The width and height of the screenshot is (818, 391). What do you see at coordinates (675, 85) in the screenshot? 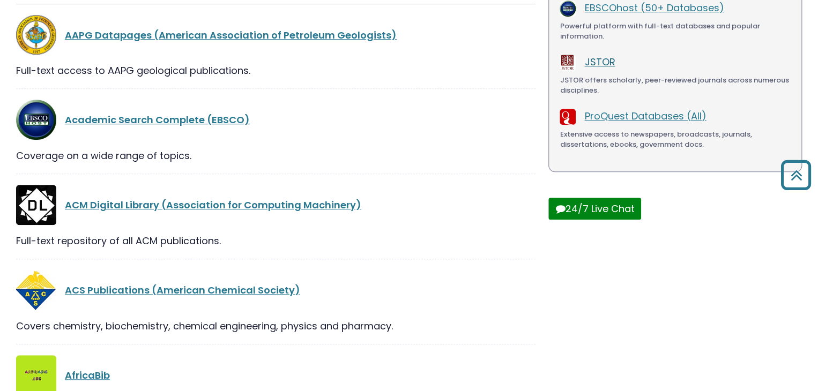
I see `div: JSTOR offers scholarly, peer-reviewed journals across numerous disciplines.` at bounding box center [675, 85].